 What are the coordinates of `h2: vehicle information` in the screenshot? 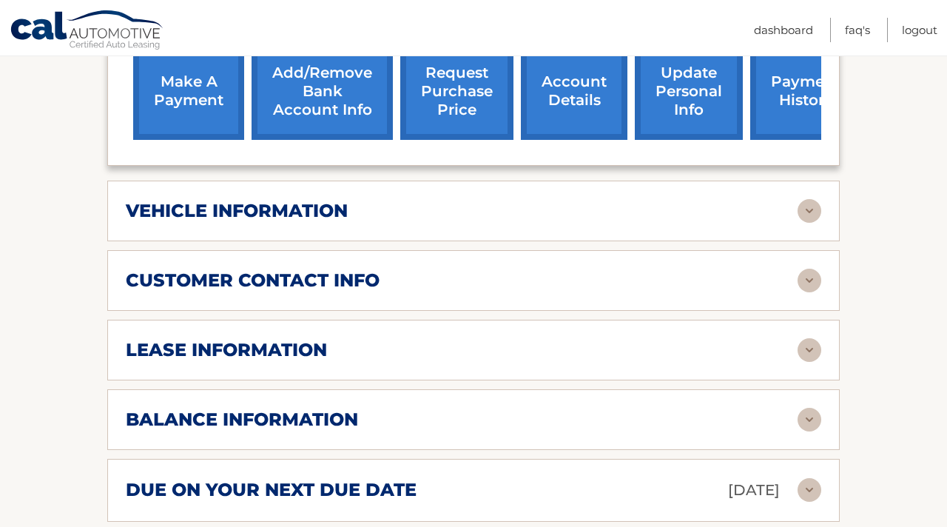 It's located at (237, 211).